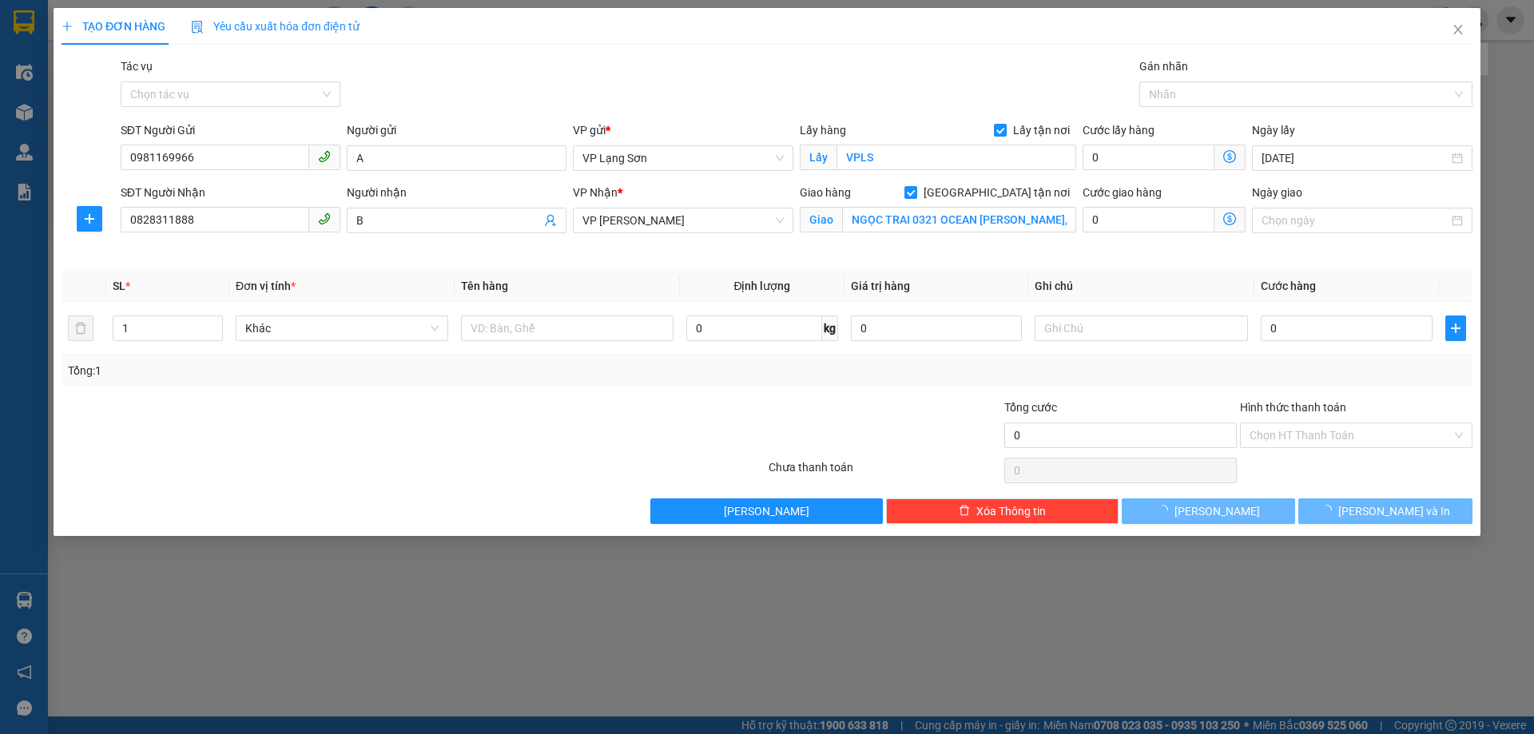 Image resolution: width=1534 pixels, height=734 pixels. Describe the element at coordinates (1458, 30) in the screenshot. I see `span: close` at that location.